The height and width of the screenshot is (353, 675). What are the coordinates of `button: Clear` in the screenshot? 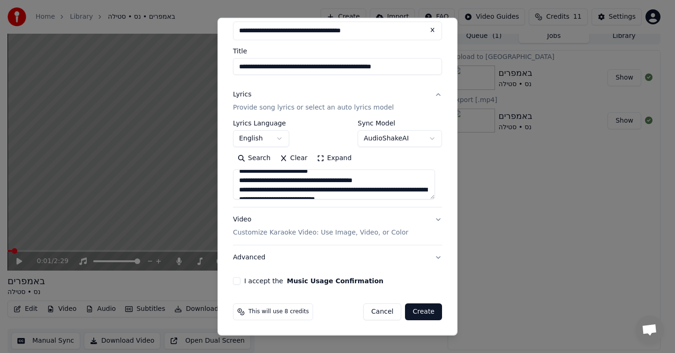 It's located at (293, 158).